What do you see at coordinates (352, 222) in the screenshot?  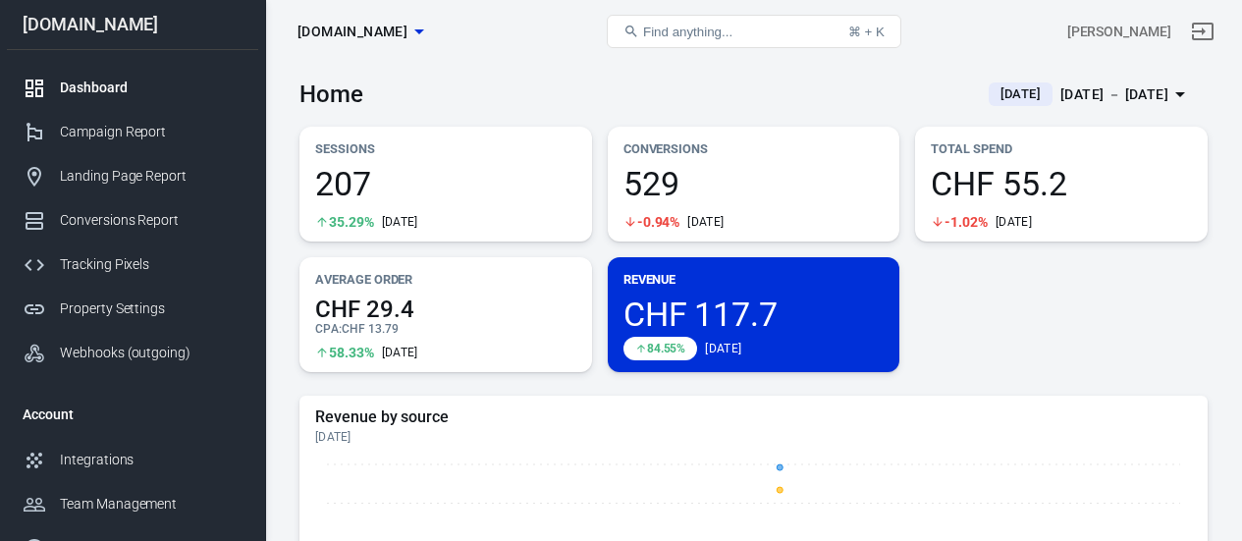 I see `span: 35.29%` at bounding box center [352, 222].